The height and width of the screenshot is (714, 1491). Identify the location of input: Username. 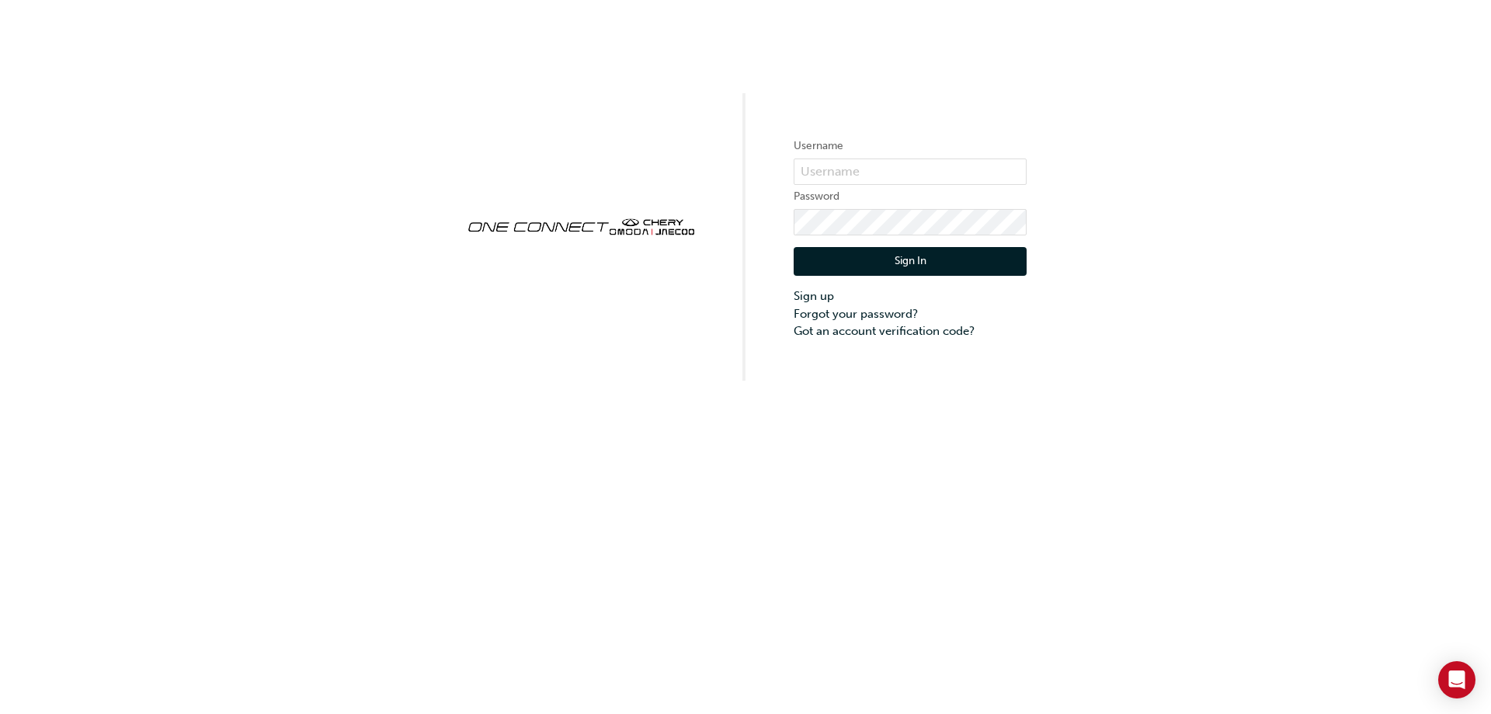
(910, 172).